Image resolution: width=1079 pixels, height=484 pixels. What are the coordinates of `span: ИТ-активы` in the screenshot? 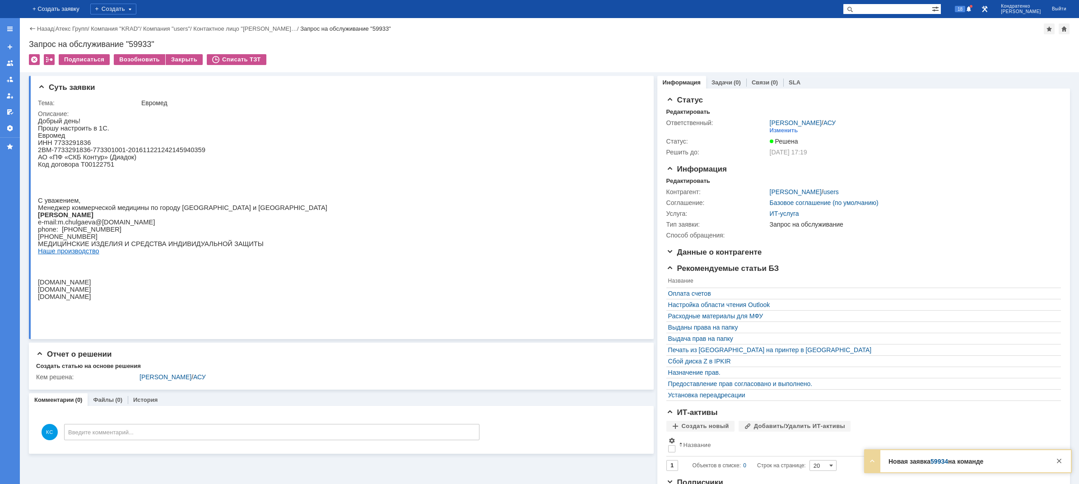 It's located at (692, 412).